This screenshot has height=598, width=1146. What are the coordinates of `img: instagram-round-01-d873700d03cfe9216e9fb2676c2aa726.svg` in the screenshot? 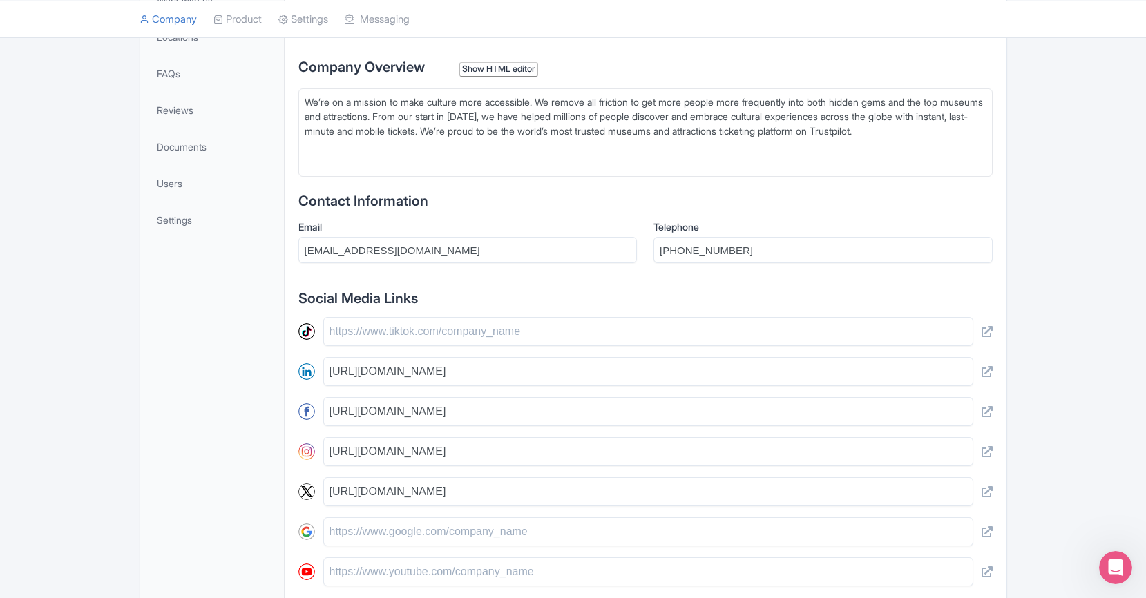 It's located at (307, 452).